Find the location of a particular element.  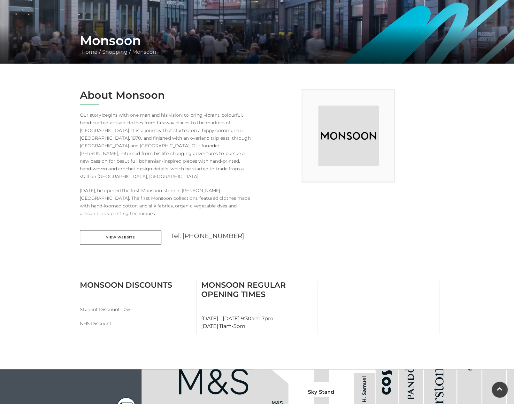

a: Home is located at coordinates (89, 52).